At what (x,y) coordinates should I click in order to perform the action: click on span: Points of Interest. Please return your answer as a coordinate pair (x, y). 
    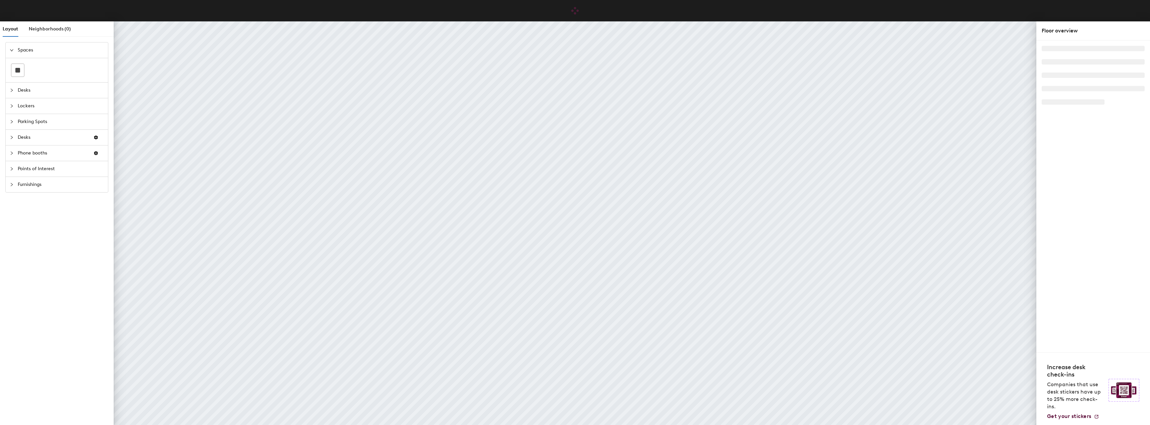
    Looking at the image, I should click on (61, 169).